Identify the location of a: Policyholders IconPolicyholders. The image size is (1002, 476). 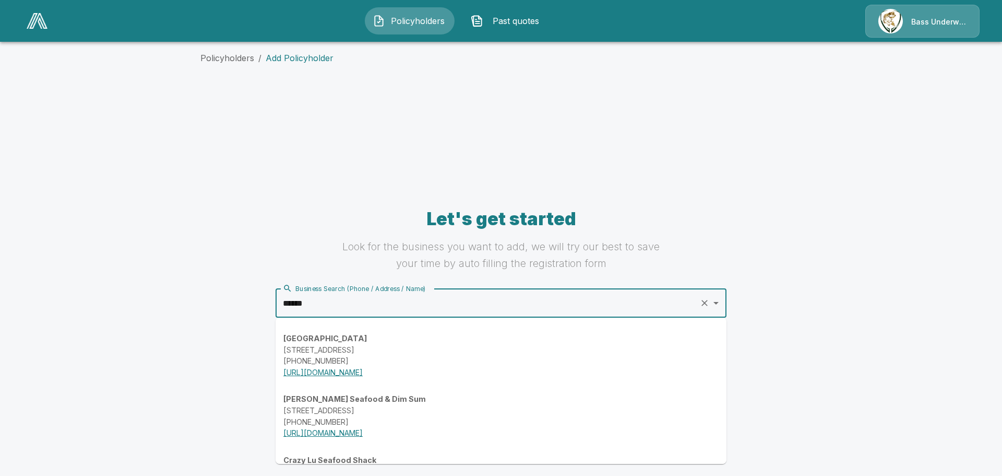
(410, 21).